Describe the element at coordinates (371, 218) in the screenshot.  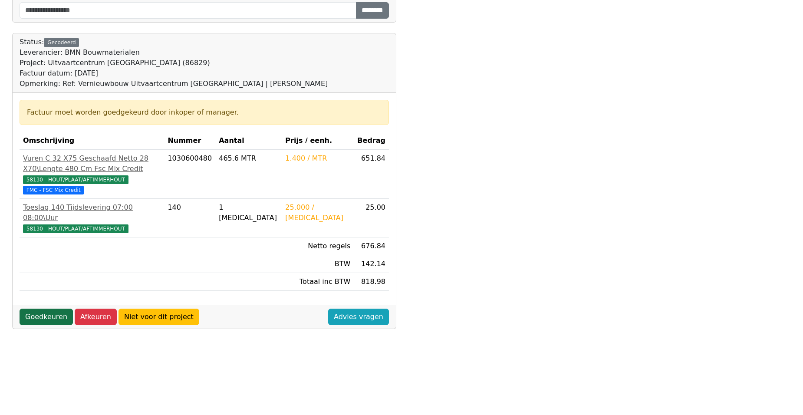
I see `td: 25.00` at that location.